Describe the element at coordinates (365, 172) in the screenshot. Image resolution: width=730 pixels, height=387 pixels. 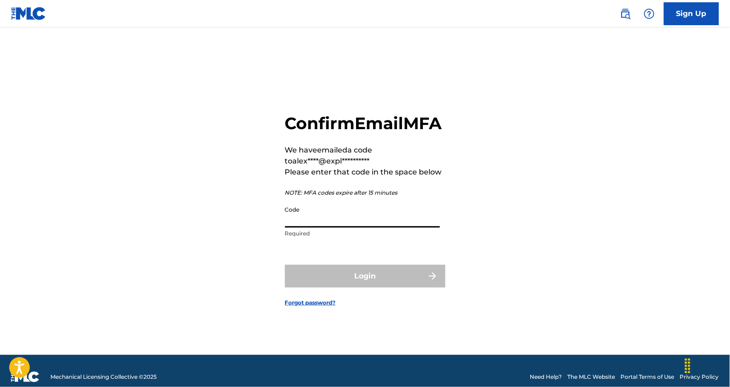
I see `p: Please enter that code in the space below` at that location.